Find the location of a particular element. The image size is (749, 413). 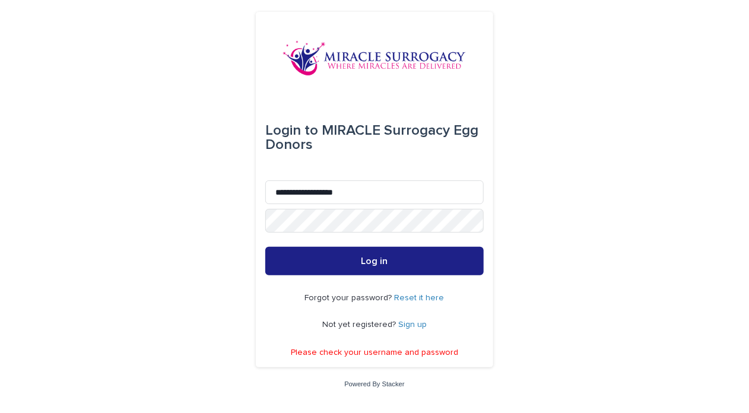

a: Reset it here is located at coordinates (420, 298).